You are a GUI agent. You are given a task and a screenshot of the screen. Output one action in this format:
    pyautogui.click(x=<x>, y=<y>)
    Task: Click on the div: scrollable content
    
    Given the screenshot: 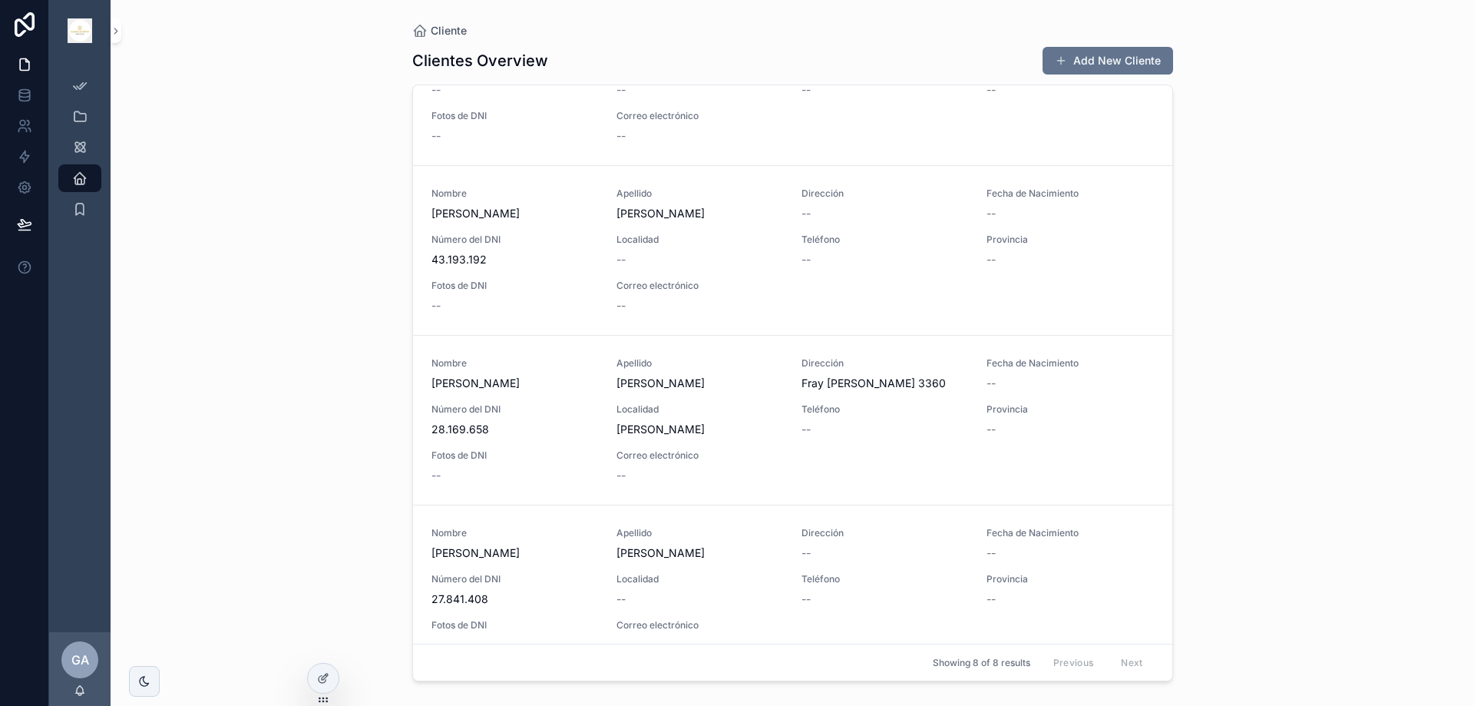 What is the action you would take?
    pyautogui.click(x=80, y=152)
    